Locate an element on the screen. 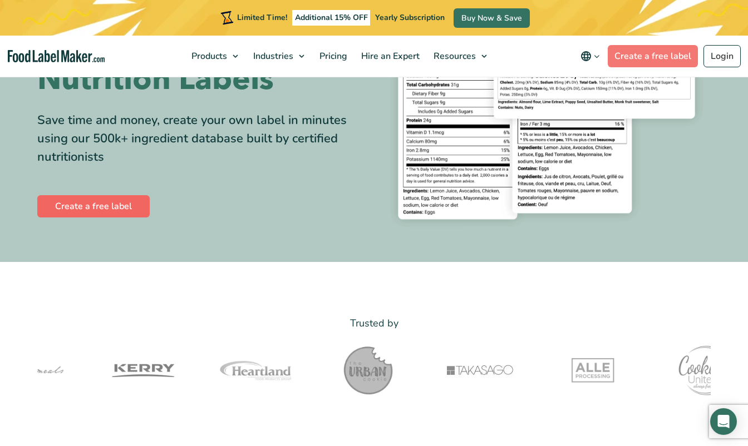 The width and height of the screenshot is (748, 446). span: Resources is located at coordinates (454, 56).